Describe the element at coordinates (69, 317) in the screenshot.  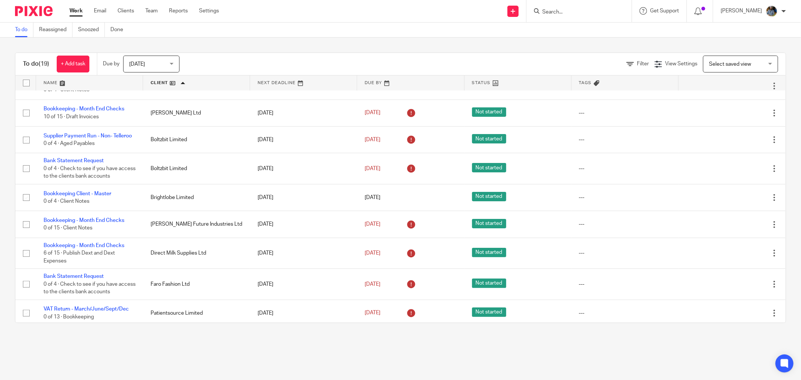
I see `span: 0 of 13 · Bookkeeping` at that location.